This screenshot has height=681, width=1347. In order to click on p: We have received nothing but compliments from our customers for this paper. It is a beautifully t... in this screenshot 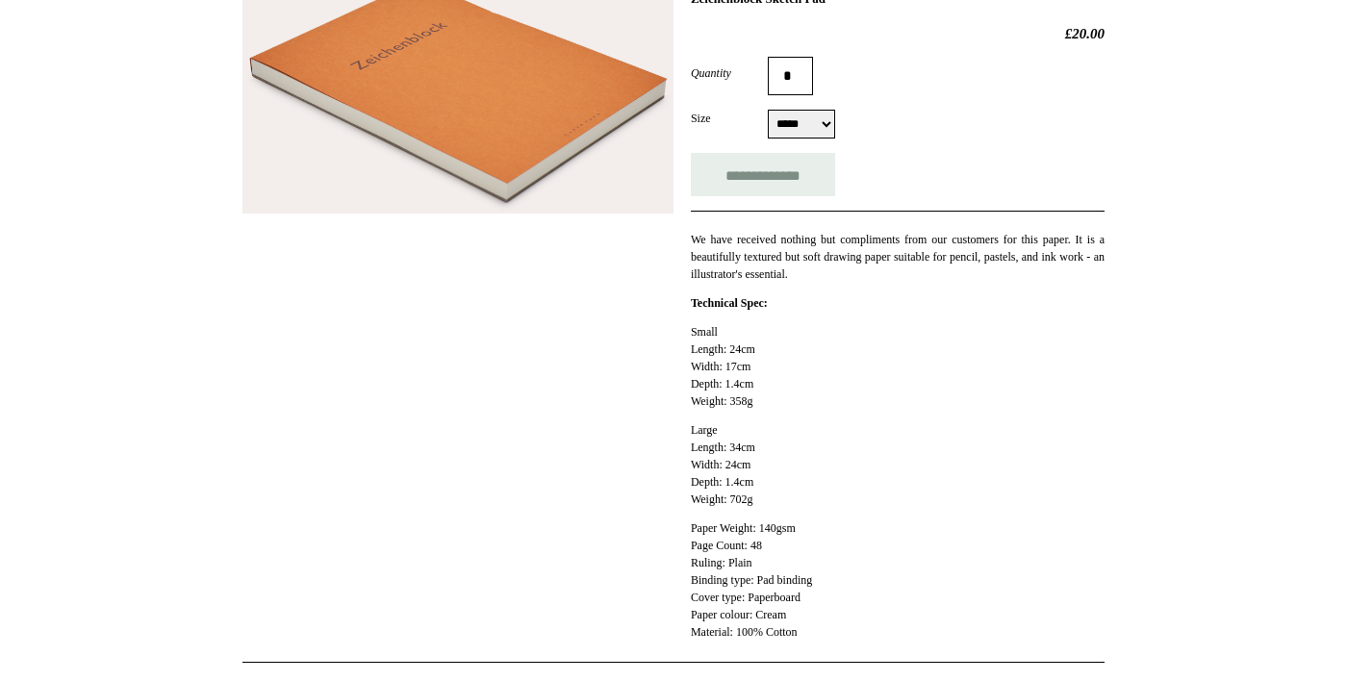, I will do `click(898, 257)`.